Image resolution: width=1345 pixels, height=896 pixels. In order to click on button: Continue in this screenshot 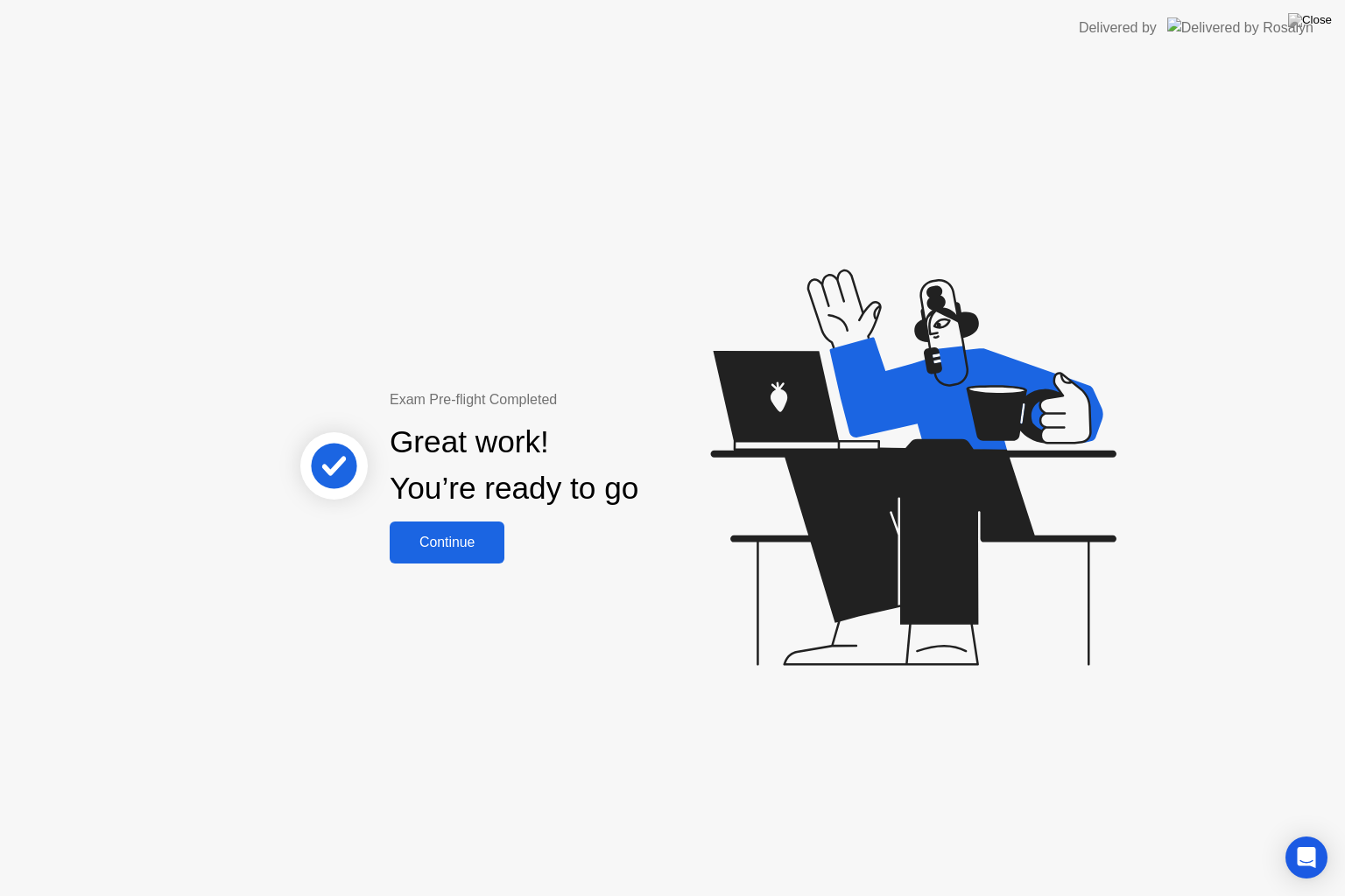, I will do `click(447, 543)`.